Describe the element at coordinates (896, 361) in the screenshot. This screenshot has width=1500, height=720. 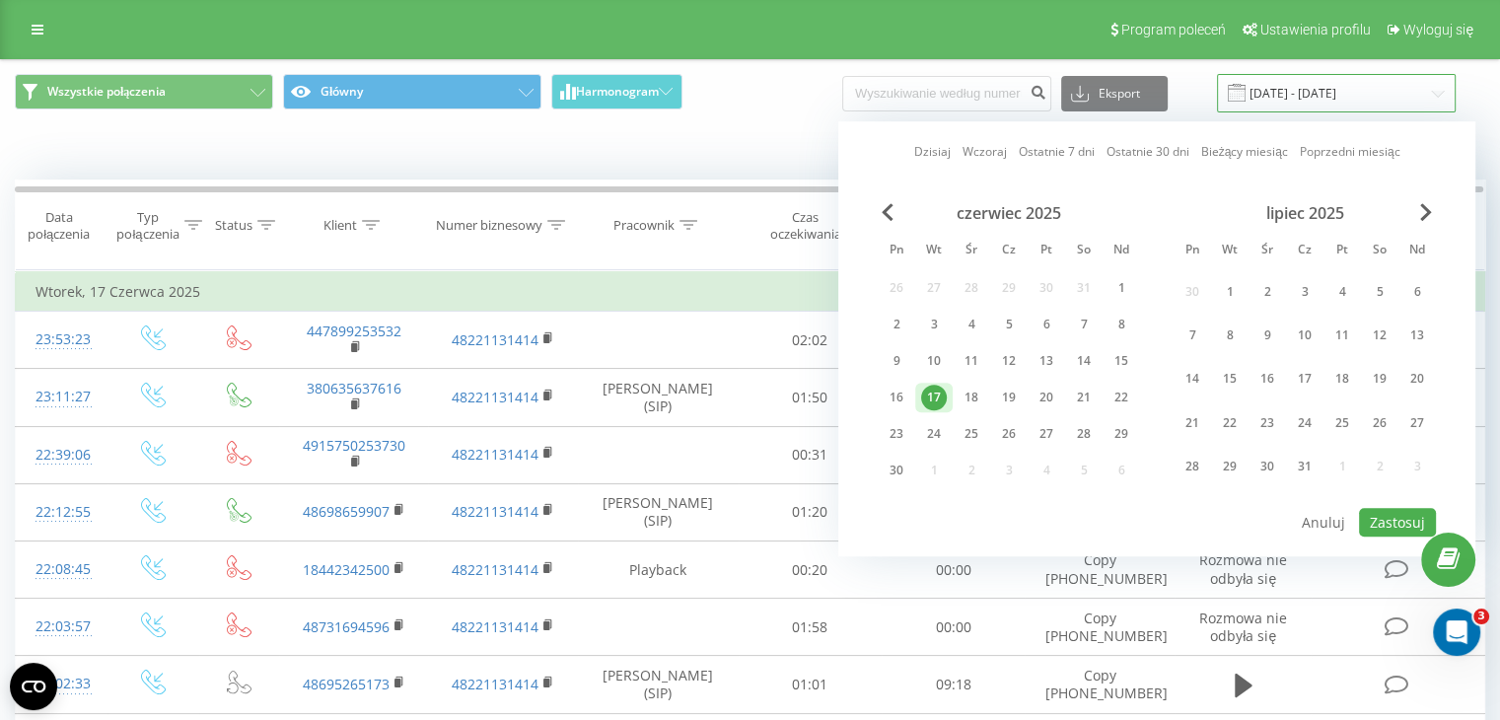
I see `div: pon 9 cze 2025` at that location.